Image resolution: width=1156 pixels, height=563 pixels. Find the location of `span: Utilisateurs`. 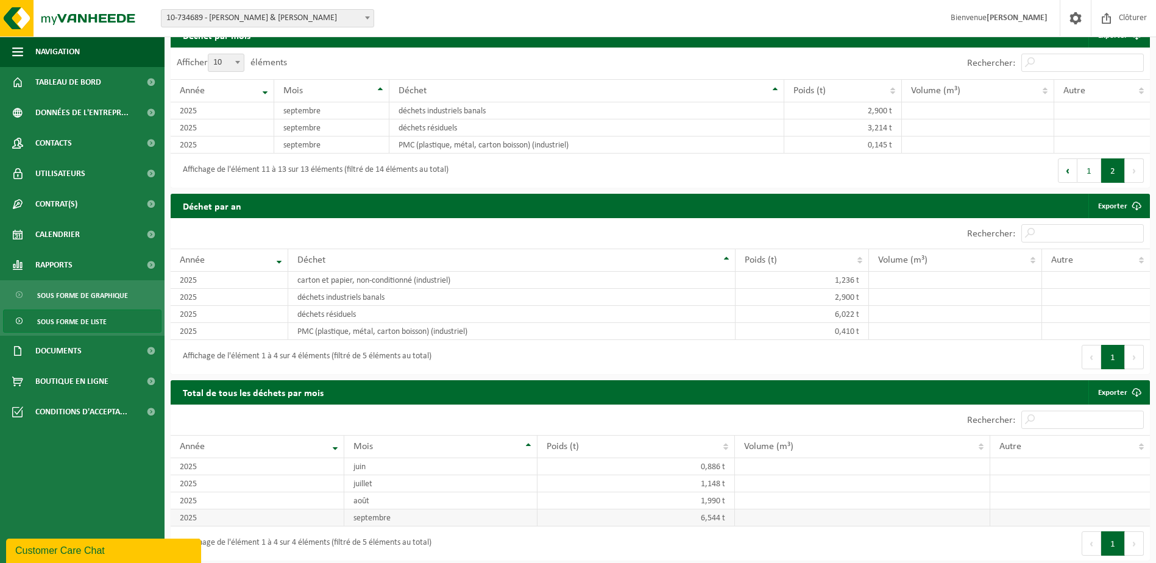

span: Utilisateurs is located at coordinates (60, 174).